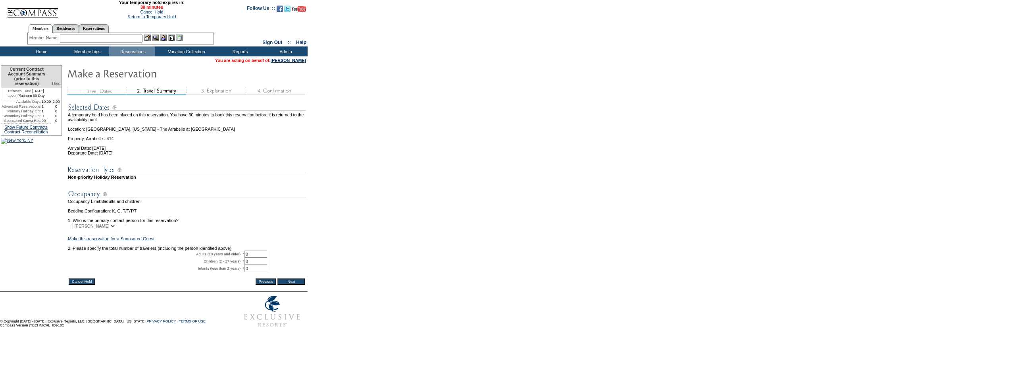  Describe the element at coordinates (17, 141) in the screenshot. I see `img: New York, NY` at that location.